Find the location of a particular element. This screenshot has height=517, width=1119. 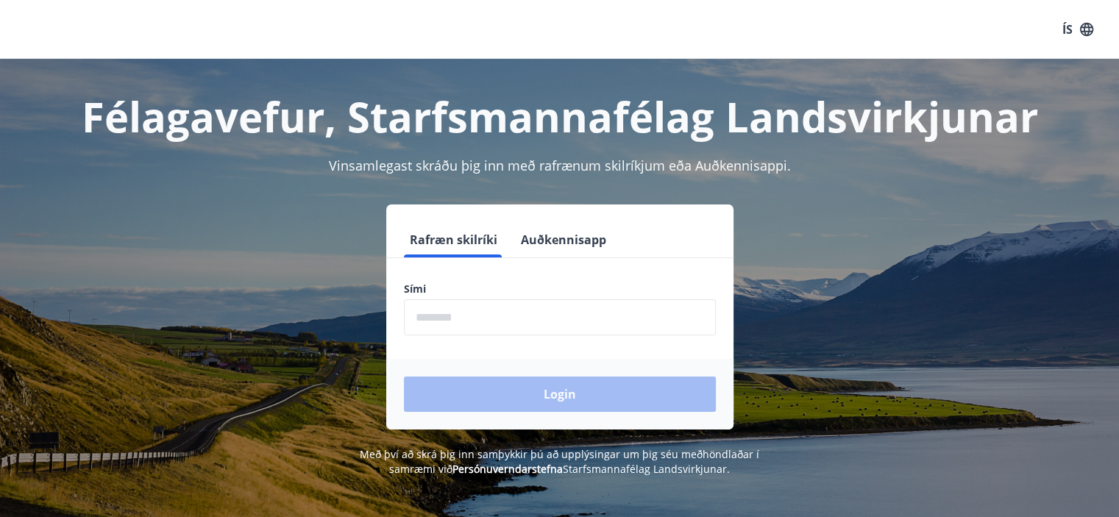

button: Rafræn skilríki is located at coordinates (453, 240).